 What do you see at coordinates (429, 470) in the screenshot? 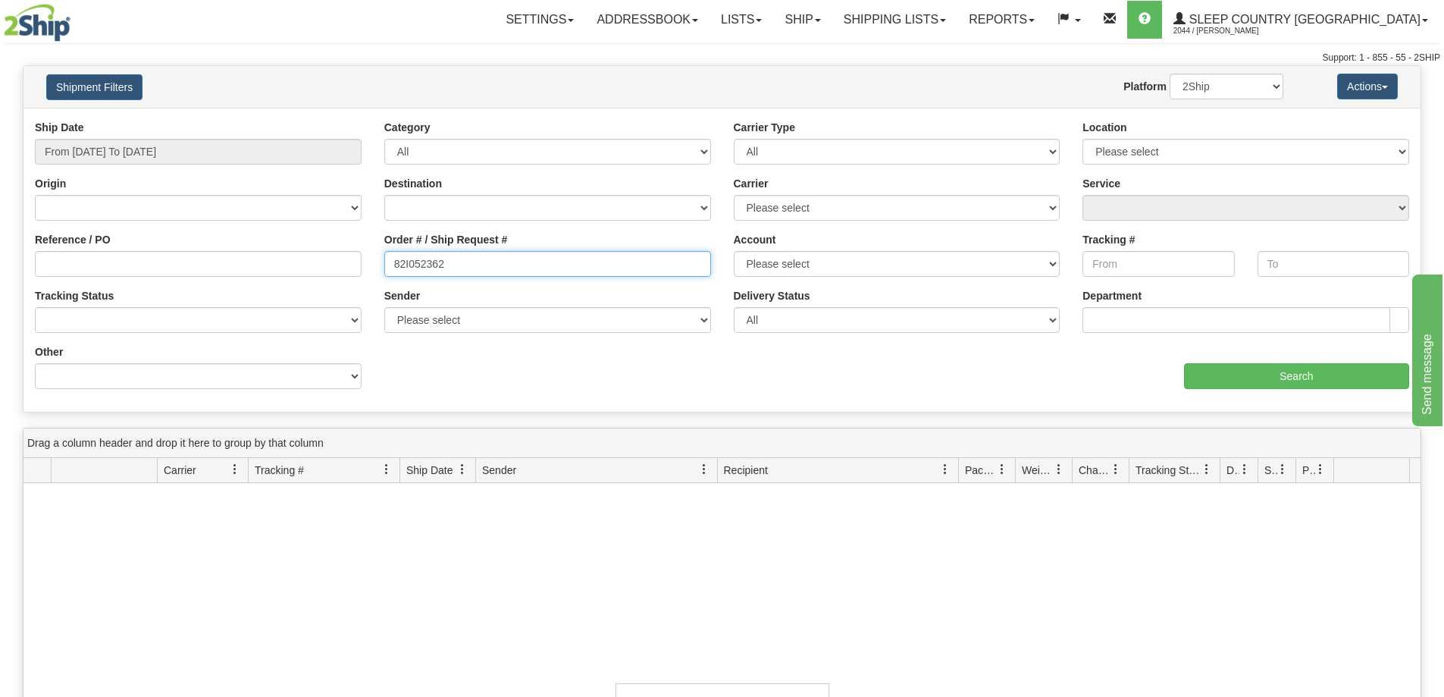
I see `span: Ship Date` at bounding box center [429, 470].